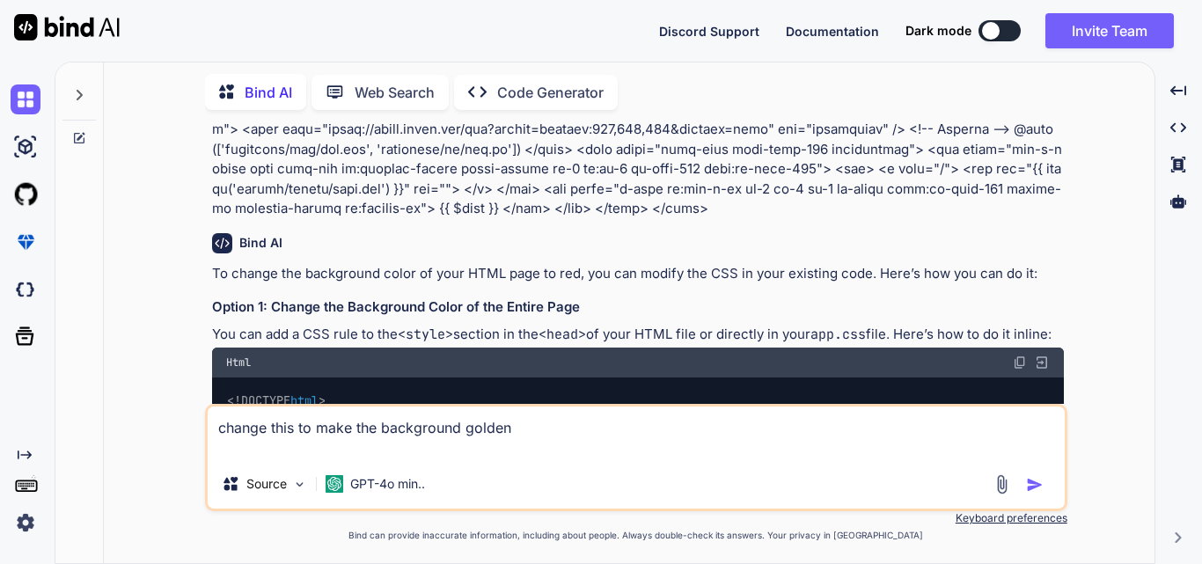  I want to click on p: Web Search, so click(394, 92).